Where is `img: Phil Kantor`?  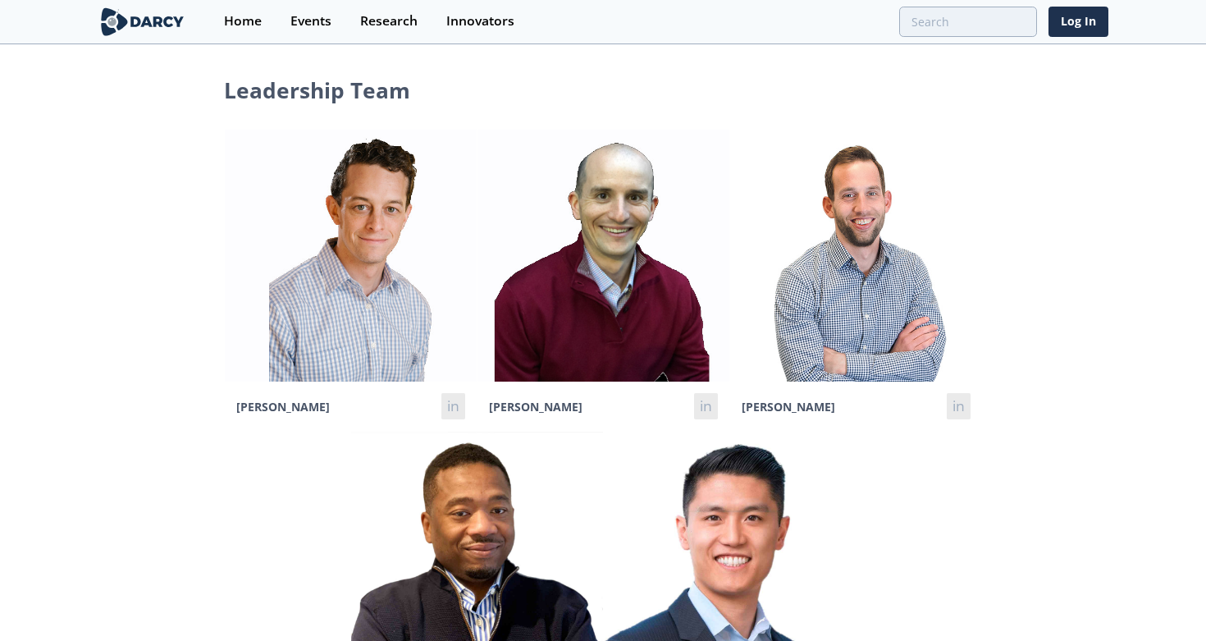
img: Phil Kantor is located at coordinates (603, 255).